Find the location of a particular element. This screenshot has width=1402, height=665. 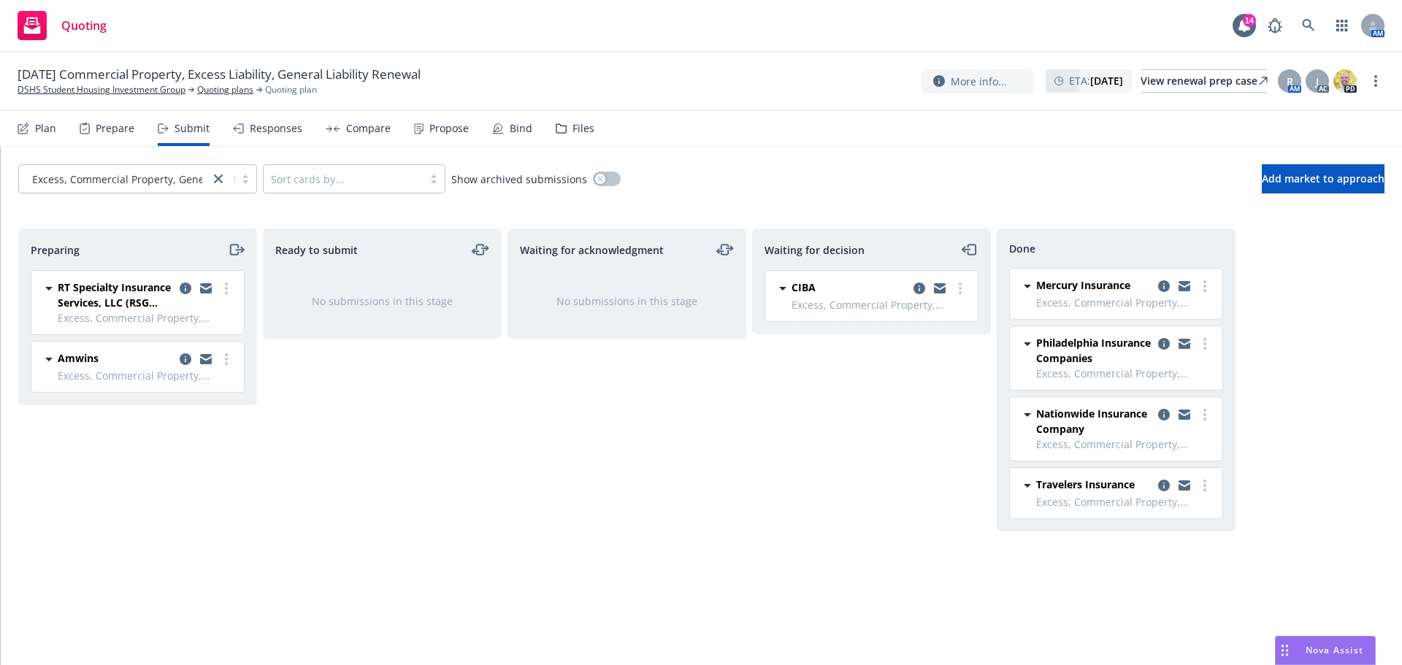

a: moveRight is located at coordinates (236, 250).